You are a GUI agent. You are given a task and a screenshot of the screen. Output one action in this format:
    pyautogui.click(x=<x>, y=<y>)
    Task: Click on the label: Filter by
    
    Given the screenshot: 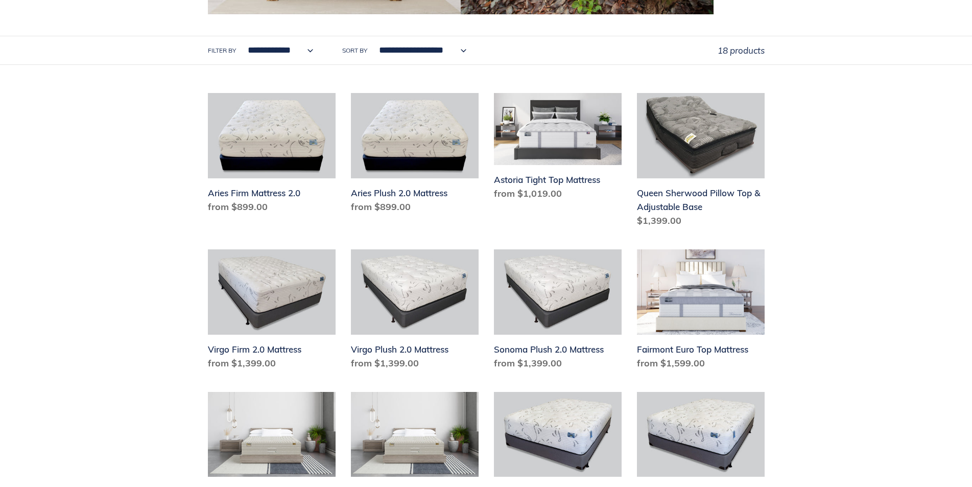 What is the action you would take?
    pyautogui.click(x=222, y=51)
    